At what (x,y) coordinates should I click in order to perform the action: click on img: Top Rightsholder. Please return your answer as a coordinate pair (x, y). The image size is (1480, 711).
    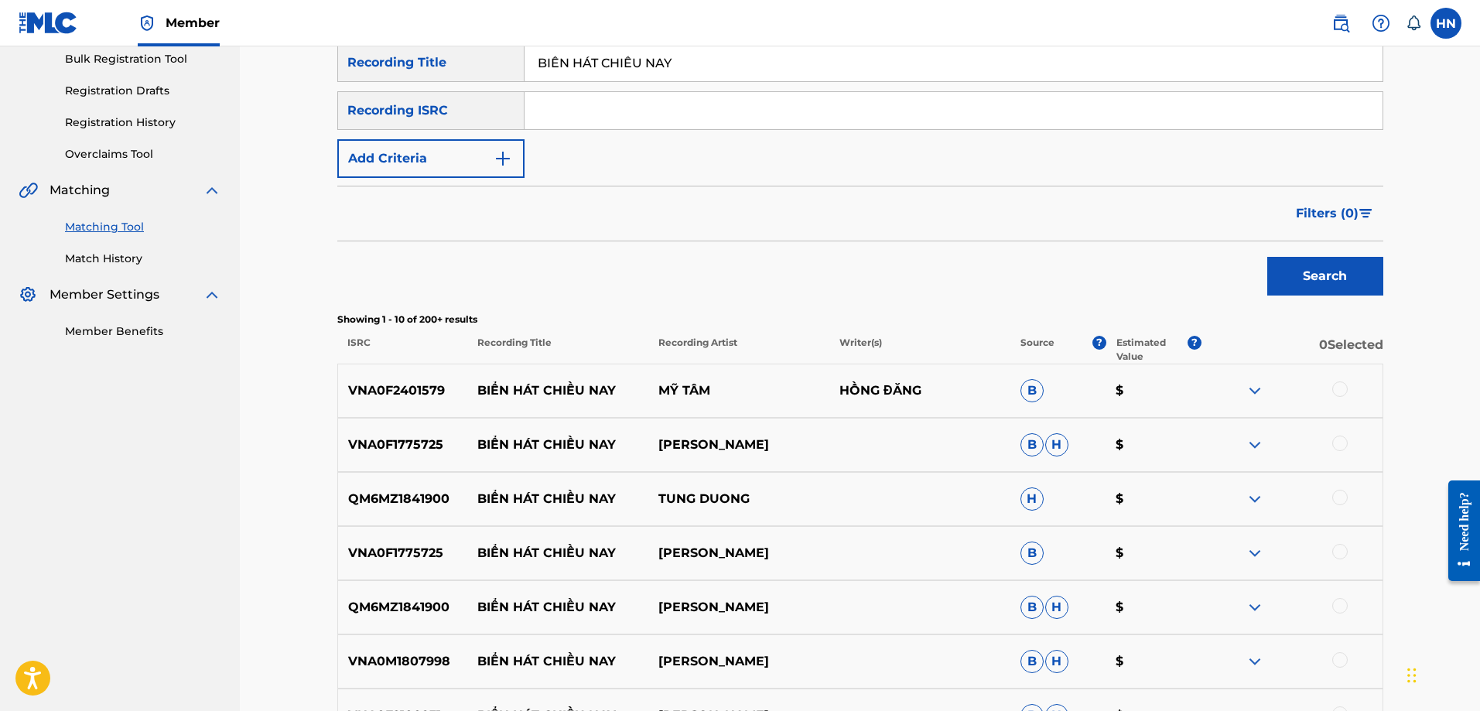
    Looking at the image, I should click on (147, 23).